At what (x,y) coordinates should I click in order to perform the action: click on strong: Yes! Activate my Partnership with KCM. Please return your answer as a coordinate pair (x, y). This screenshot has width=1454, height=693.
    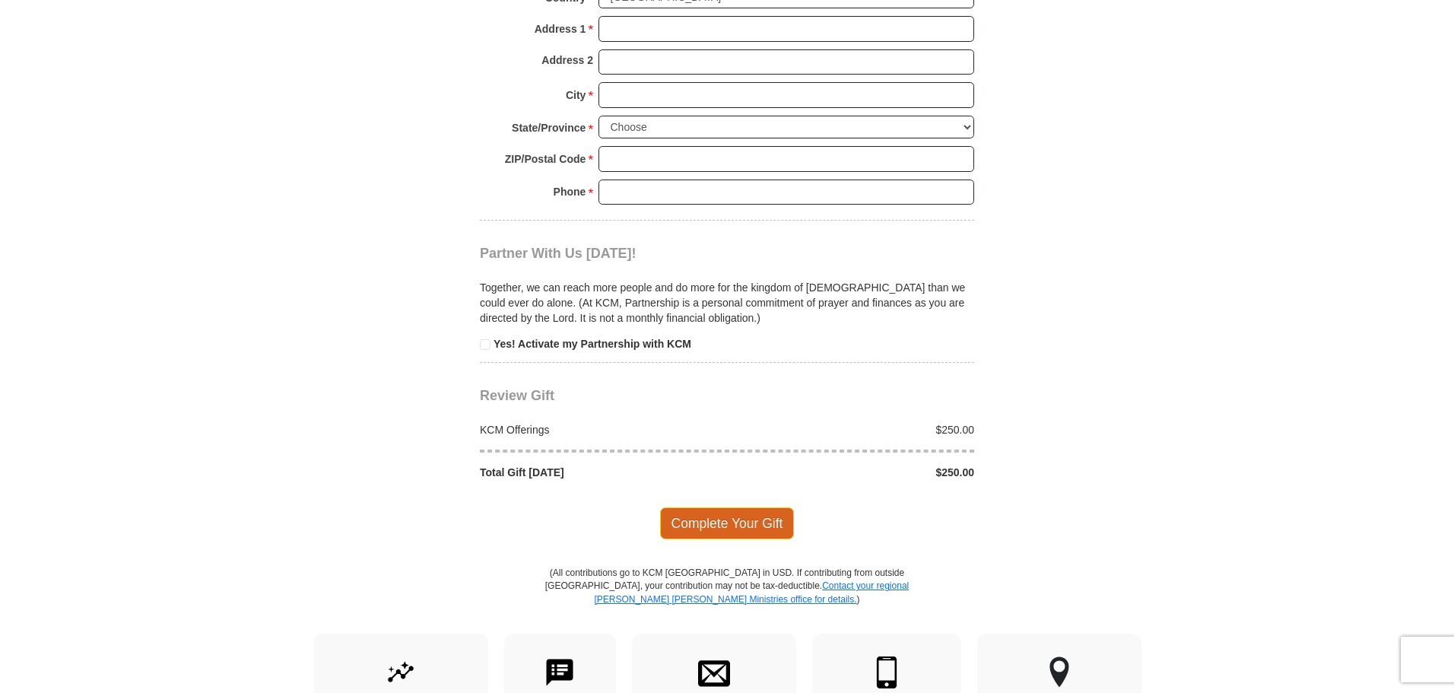
    Looking at the image, I should click on (593, 344).